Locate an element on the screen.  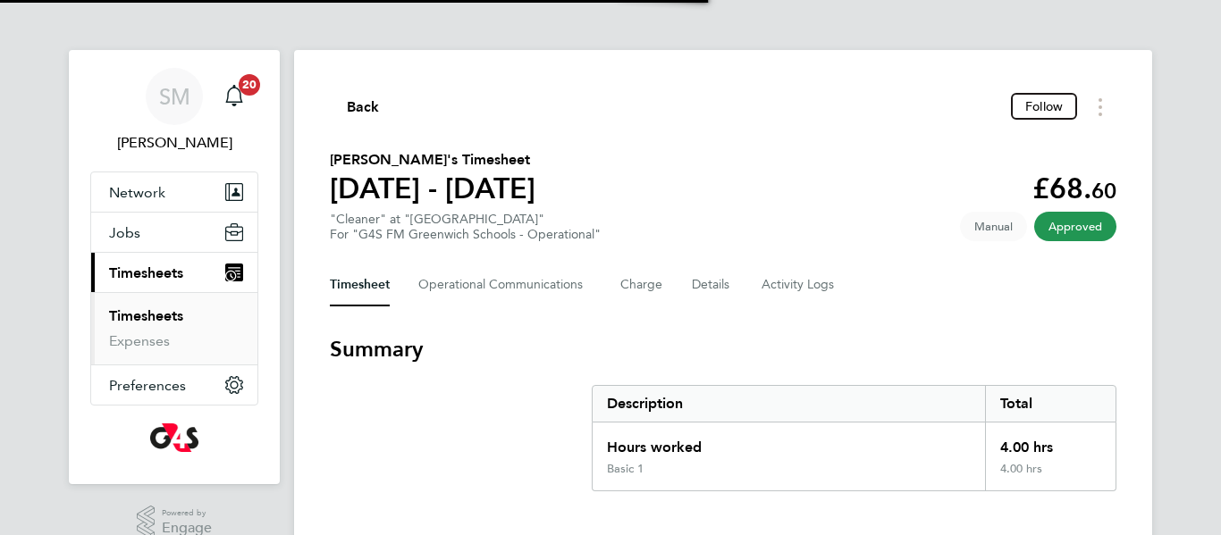
span: 20 is located at coordinates (249, 85).